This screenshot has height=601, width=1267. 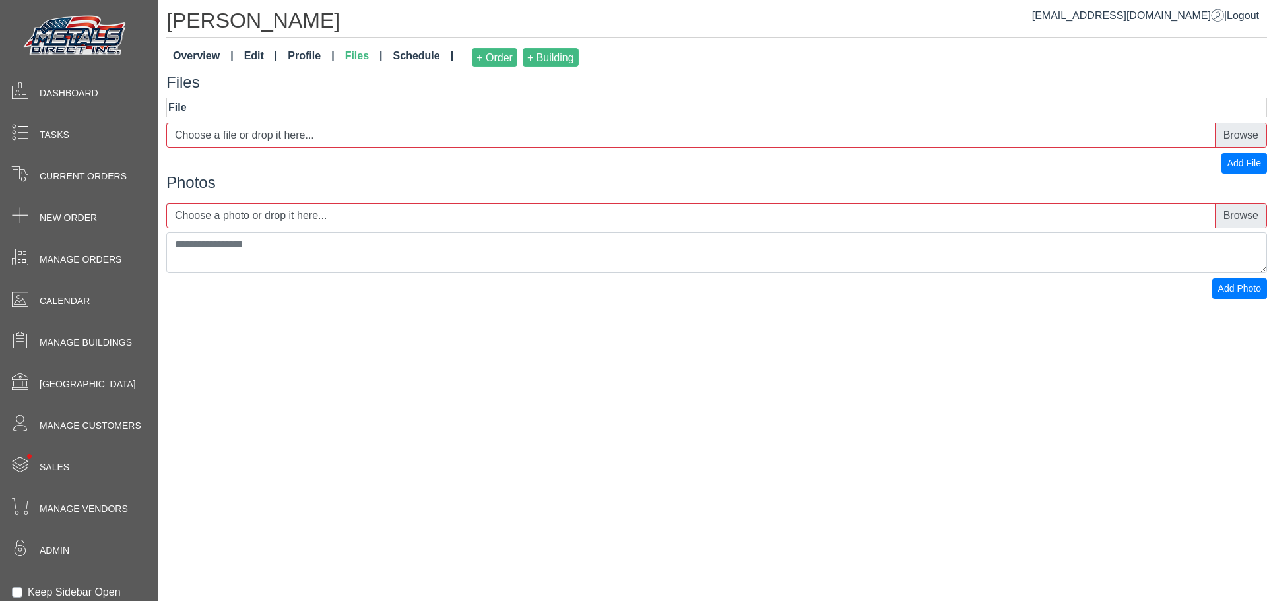 What do you see at coordinates (84, 509) in the screenshot?
I see `span: Manage Vendors` at bounding box center [84, 509].